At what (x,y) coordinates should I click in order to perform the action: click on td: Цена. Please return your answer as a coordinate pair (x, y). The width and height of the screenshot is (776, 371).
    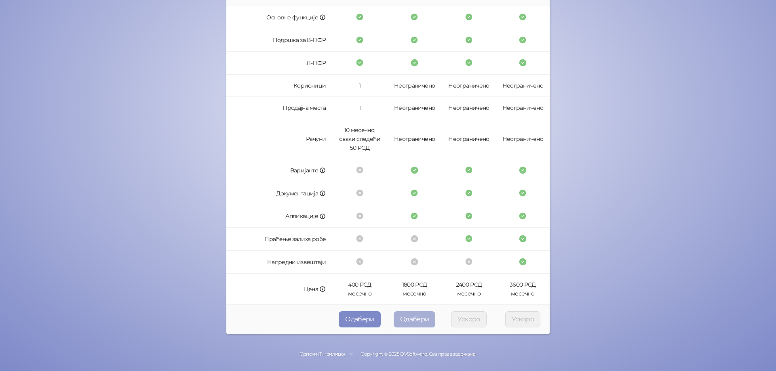
    Looking at the image, I should click on (279, 289).